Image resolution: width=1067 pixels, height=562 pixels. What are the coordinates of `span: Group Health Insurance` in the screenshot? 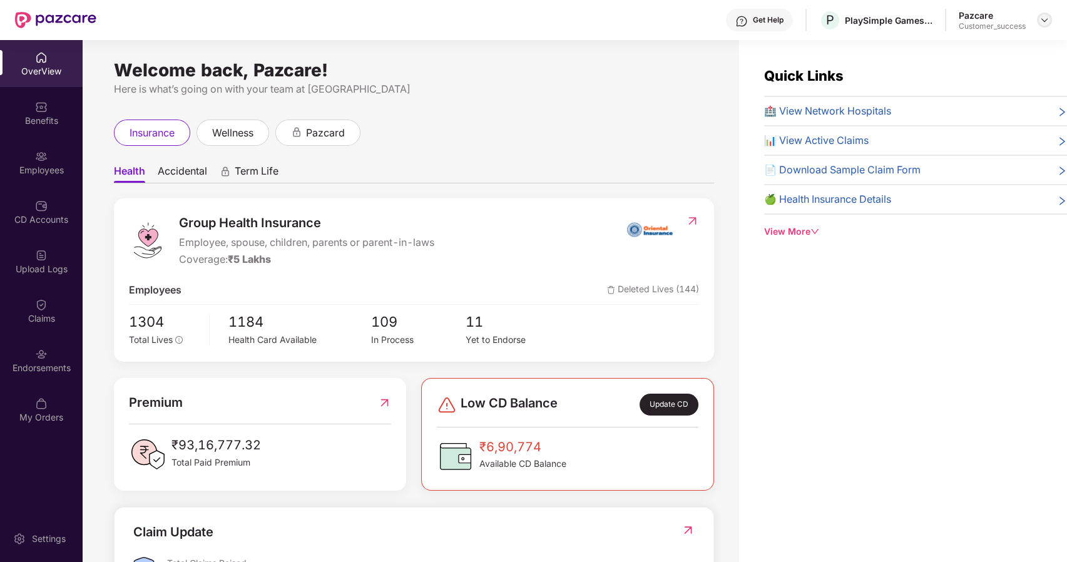 It's located at (307, 223).